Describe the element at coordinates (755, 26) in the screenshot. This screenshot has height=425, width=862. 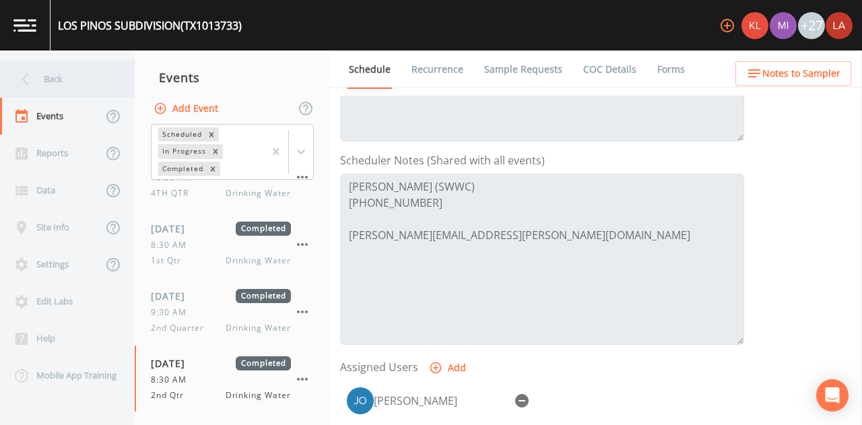
I see `img: 9c4450d90d3b8045b2e5fa62e4f92659` at that location.